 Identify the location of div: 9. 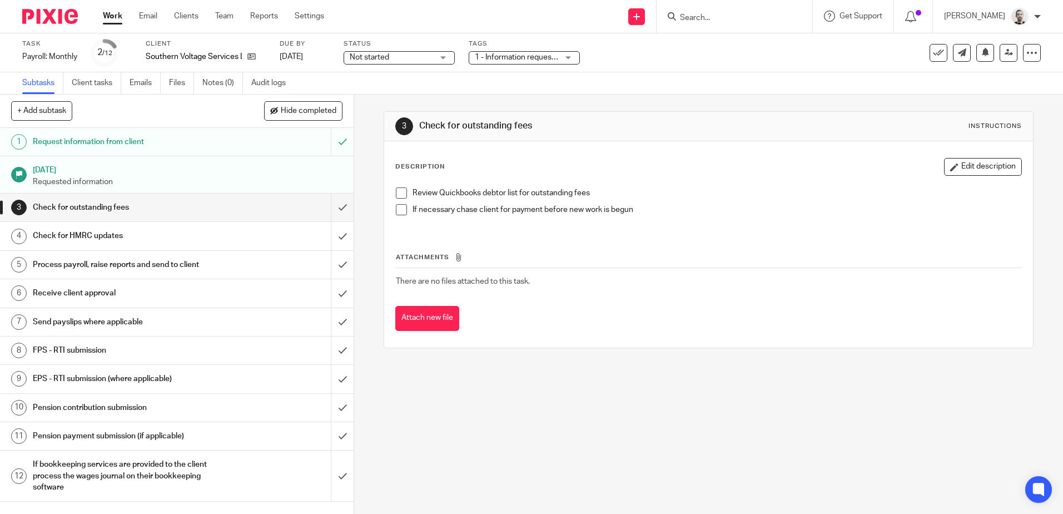
(19, 379).